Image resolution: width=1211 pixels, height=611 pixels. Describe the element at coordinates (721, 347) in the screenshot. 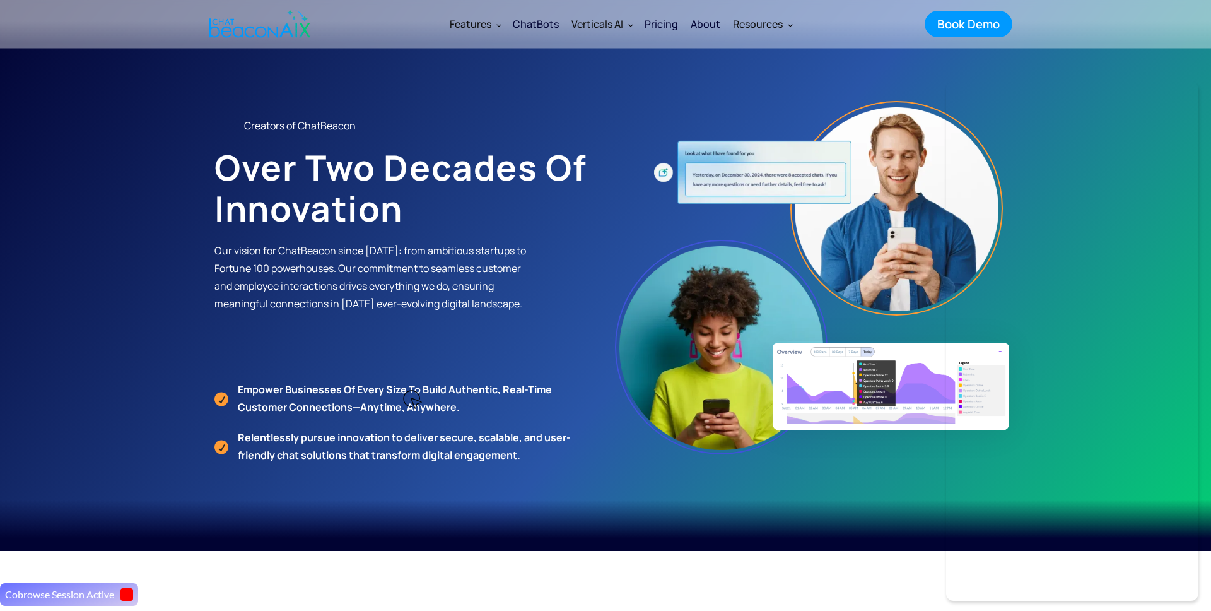

I see `img: Girl Image` at that location.